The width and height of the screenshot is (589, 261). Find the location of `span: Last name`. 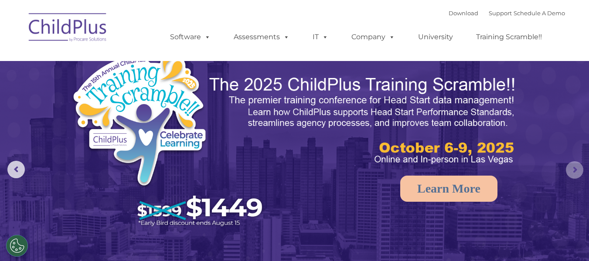

span: Last name is located at coordinates (134, 61).